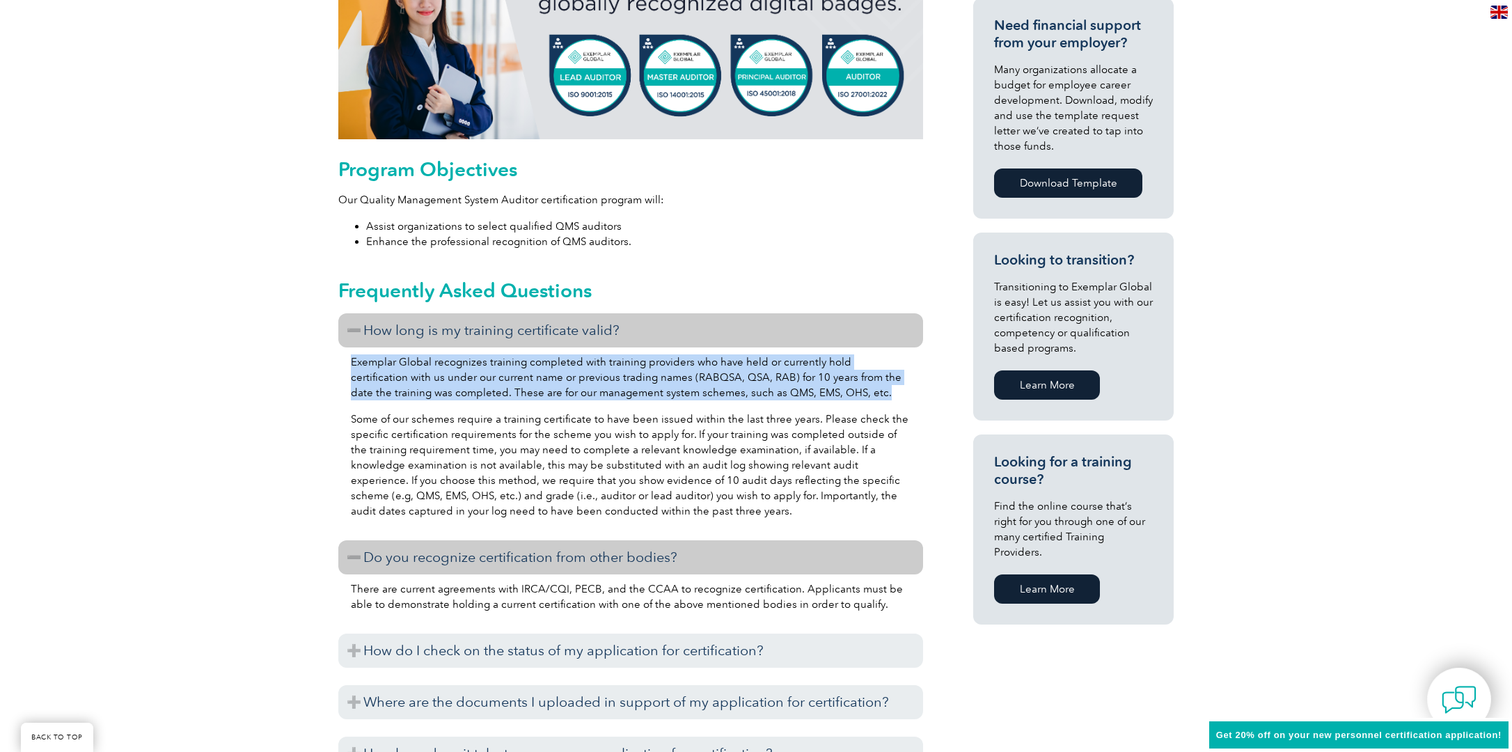 The image size is (1512, 752). What do you see at coordinates (1073, 529) in the screenshot?
I see `p: Find the online course that’s right for you through one of our many certified Training Providers.` at bounding box center [1073, 529].